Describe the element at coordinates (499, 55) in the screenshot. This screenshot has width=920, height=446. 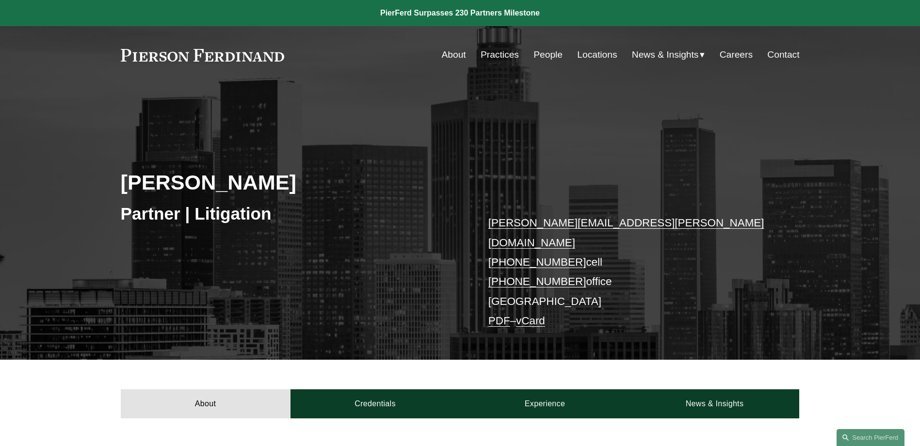
I see `a: Practices` at that location.